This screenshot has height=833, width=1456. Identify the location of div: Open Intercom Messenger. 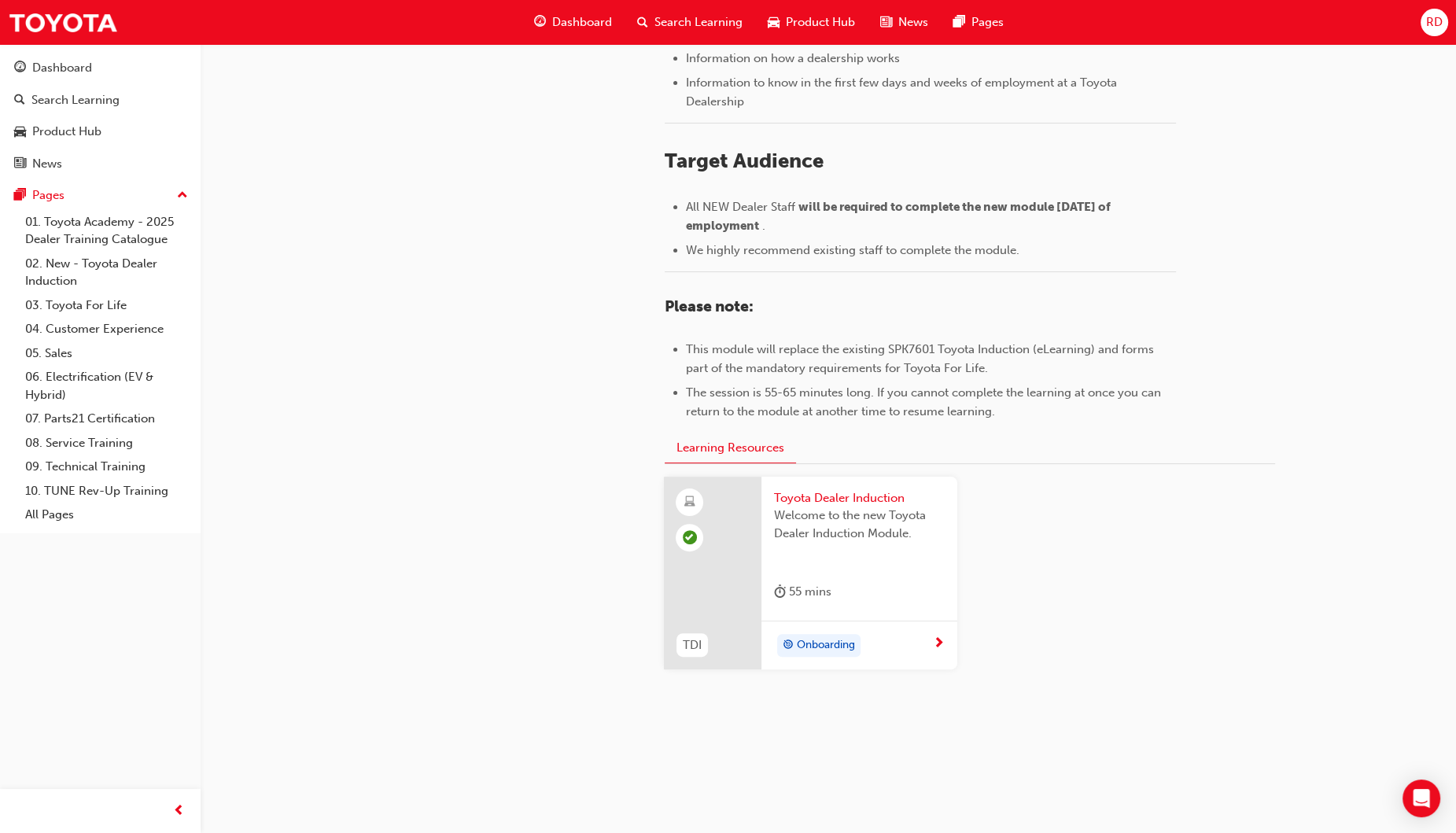
(1421, 799).